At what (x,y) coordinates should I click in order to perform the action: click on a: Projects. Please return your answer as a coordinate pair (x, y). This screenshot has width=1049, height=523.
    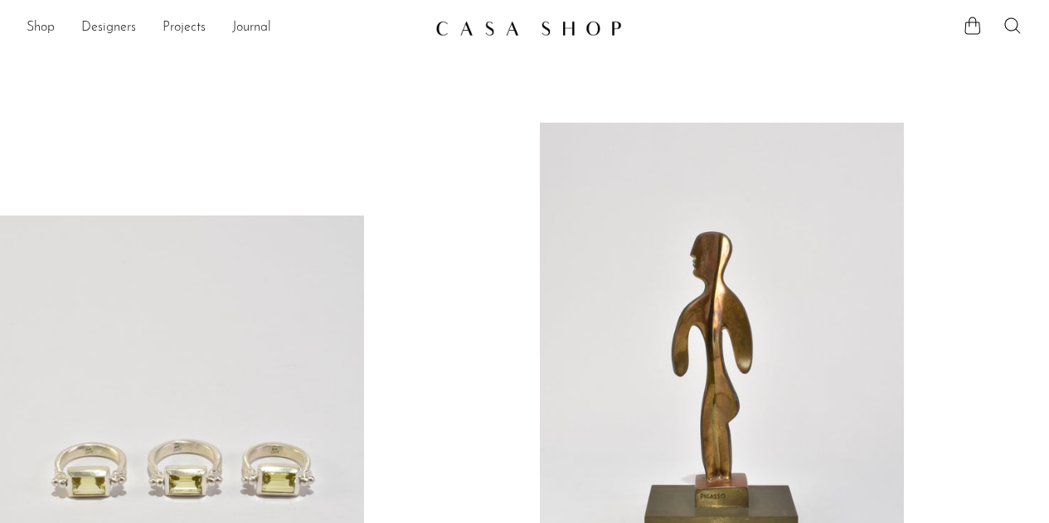
    Looking at the image, I should click on (184, 28).